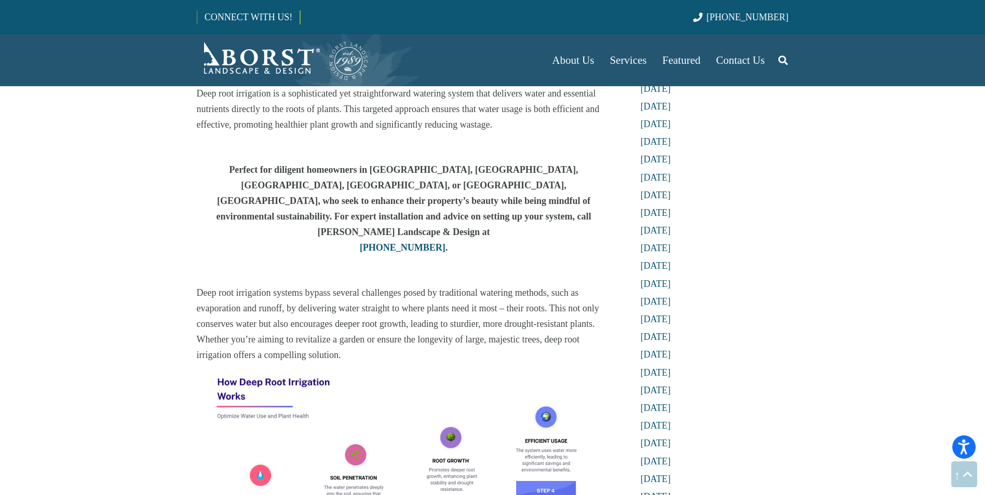 This screenshot has width=985, height=495. Describe the element at coordinates (404, 324) in the screenshot. I see `p: Deep root irrigation systems bypass several challenges posed by traditional watering methods, suc...` at that location.